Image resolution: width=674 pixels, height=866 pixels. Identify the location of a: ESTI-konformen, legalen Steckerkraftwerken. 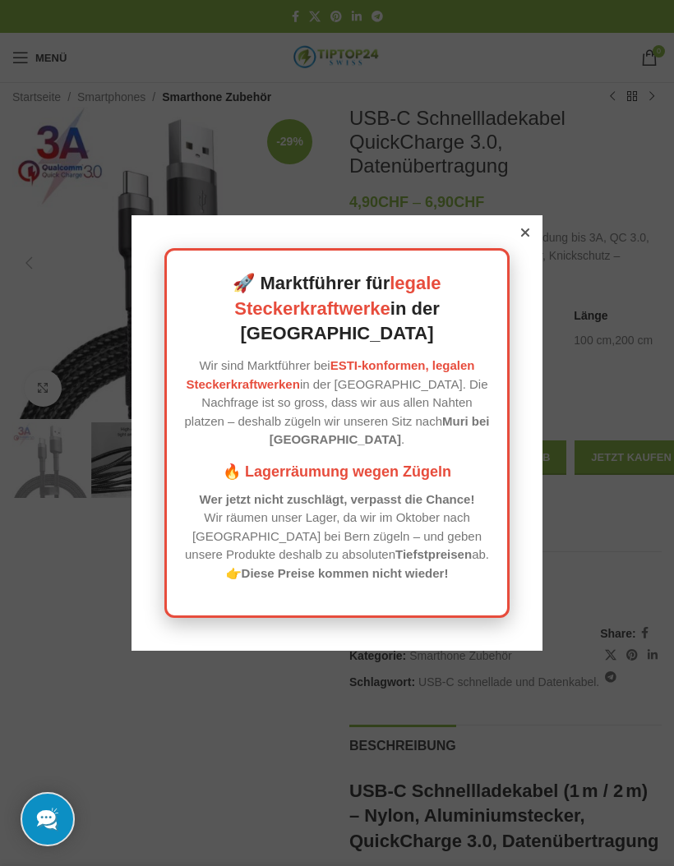
(330, 375).